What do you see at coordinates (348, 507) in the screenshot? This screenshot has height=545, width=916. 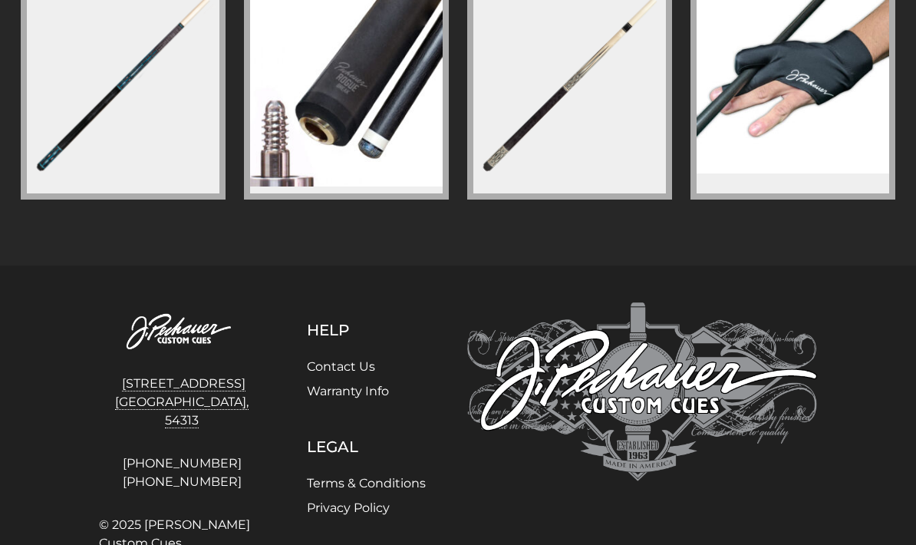 I see `a: Privacy Policy` at bounding box center [348, 507].